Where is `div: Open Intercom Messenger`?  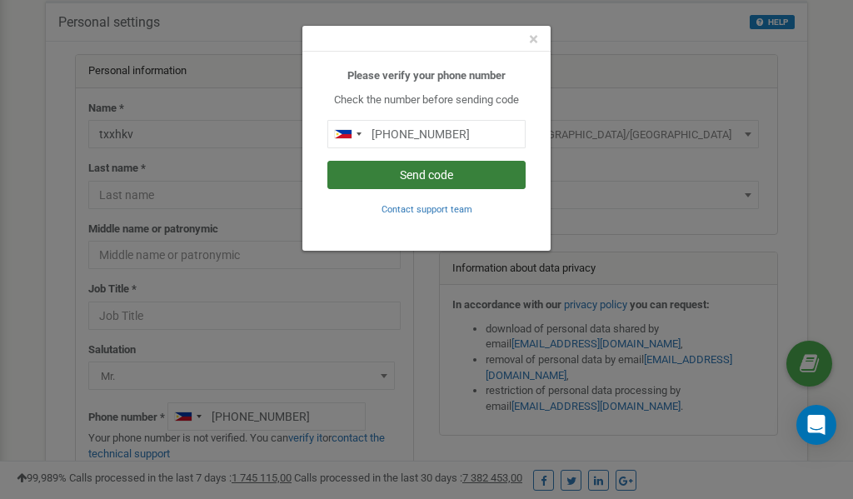 div: Open Intercom Messenger is located at coordinates (816, 425).